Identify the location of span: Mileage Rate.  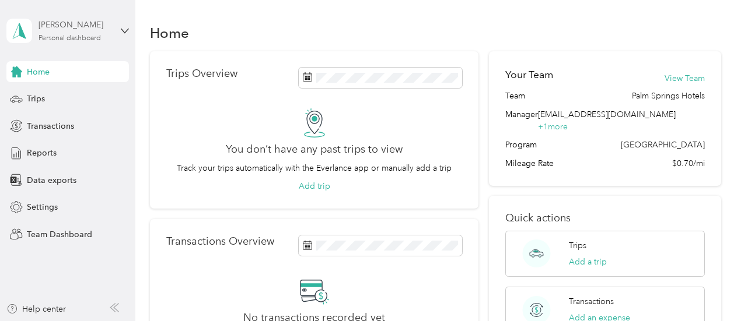
(529, 163).